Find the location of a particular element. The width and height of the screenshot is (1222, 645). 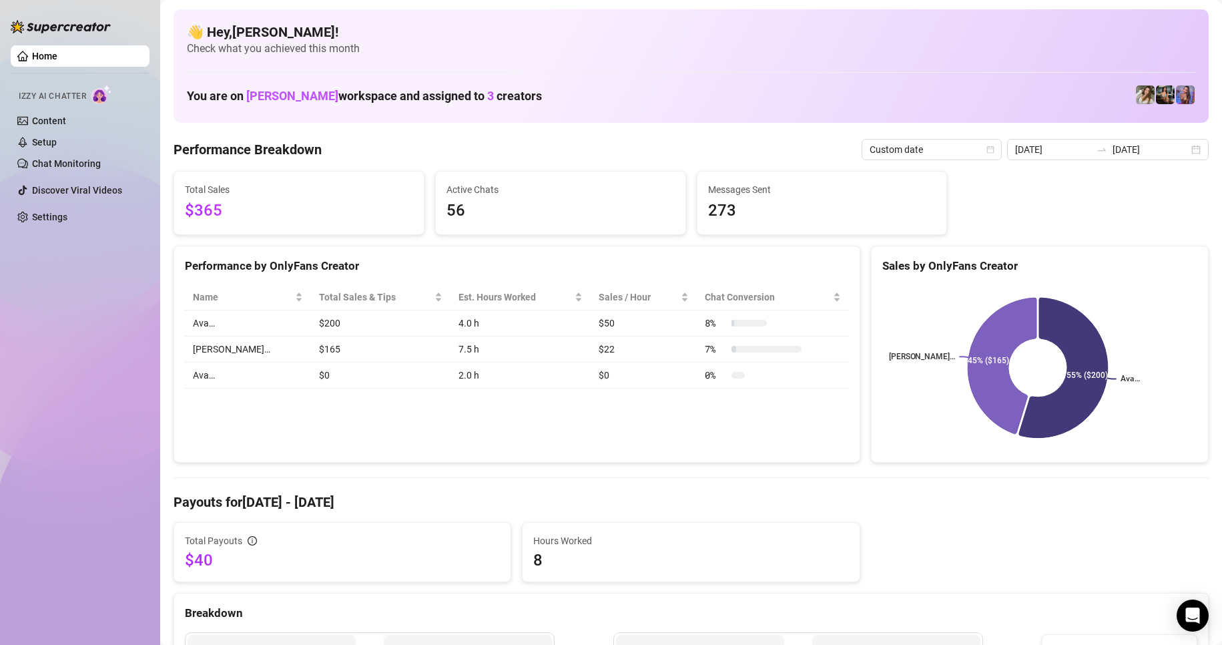

div: Sales by OnlyFans Creator is located at coordinates (1040, 266).